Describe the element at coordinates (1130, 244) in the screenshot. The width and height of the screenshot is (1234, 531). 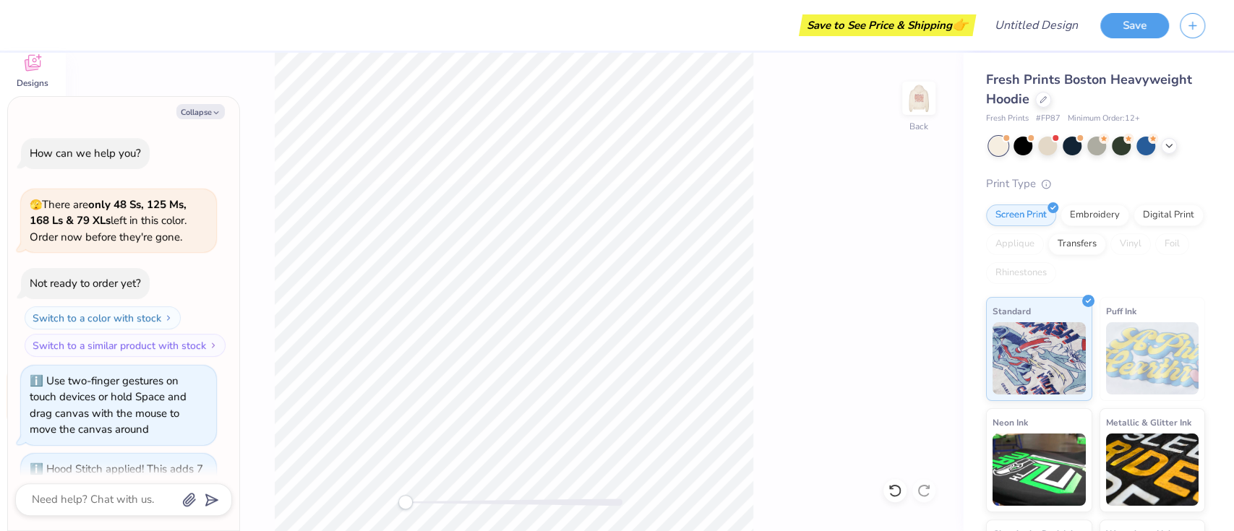
I see `div: Vinyl` at that location.